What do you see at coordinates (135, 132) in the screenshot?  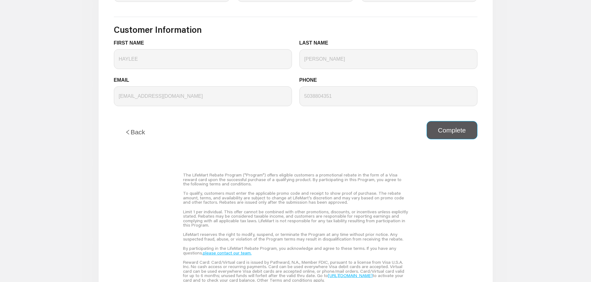 I see `button: leftBack` at bounding box center [135, 132].